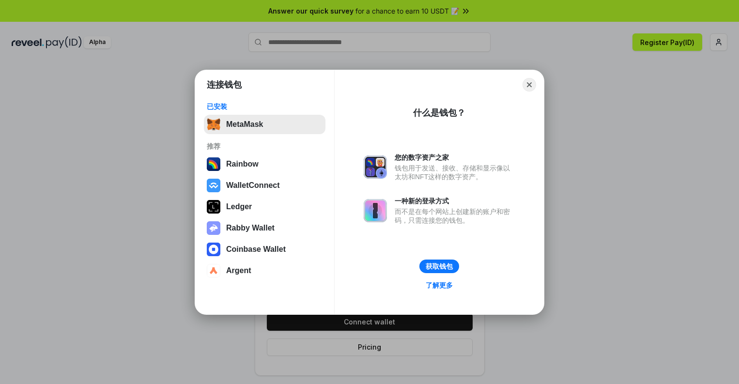  I want to click on div: 您的数字资产之家, so click(455, 157).